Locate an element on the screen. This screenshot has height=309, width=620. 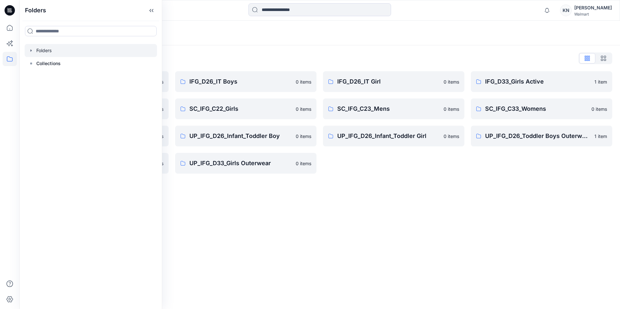
a: IFG_D26_IT Boys0 items is located at coordinates (246, 82).